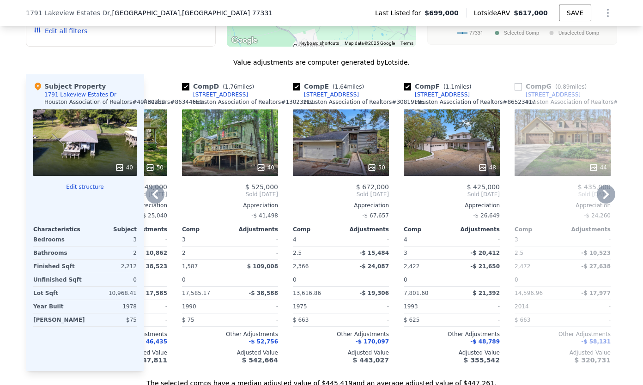  I want to click on span: -$ 21,650, so click(485, 267).